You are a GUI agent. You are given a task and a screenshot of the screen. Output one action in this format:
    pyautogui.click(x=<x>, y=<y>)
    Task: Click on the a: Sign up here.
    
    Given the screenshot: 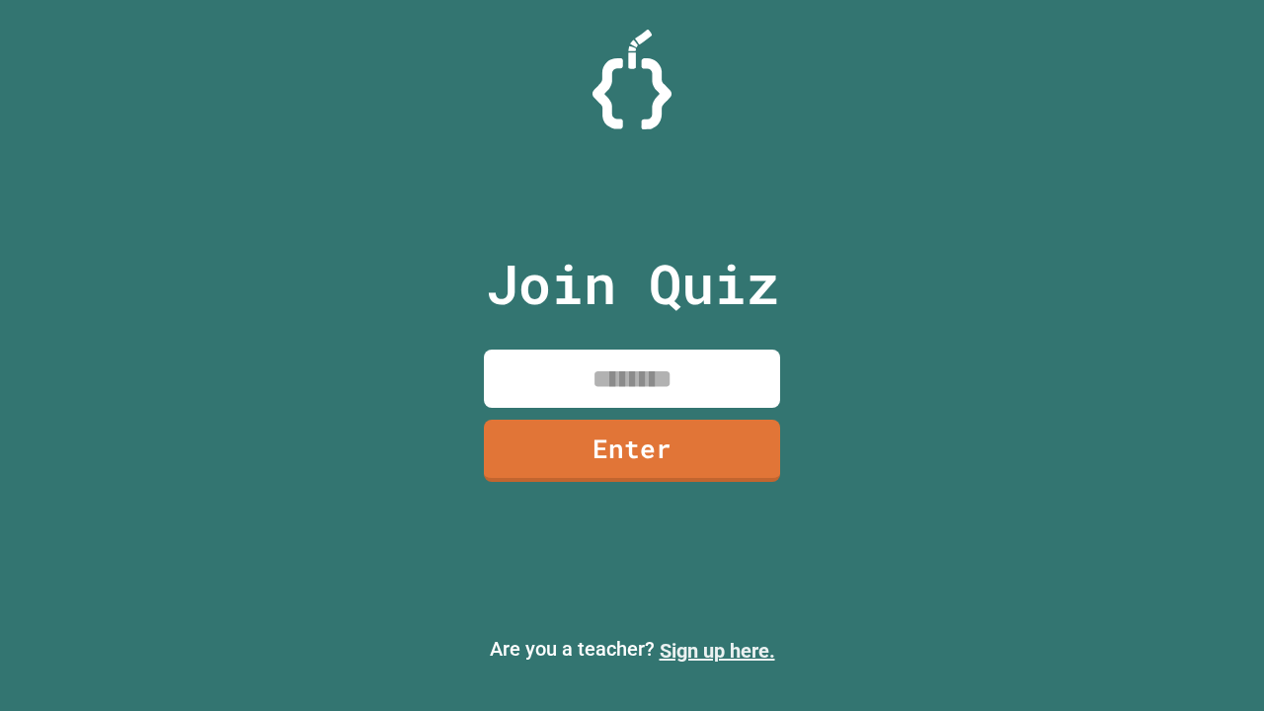 What is the action you would take?
    pyautogui.click(x=717, y=651)
    